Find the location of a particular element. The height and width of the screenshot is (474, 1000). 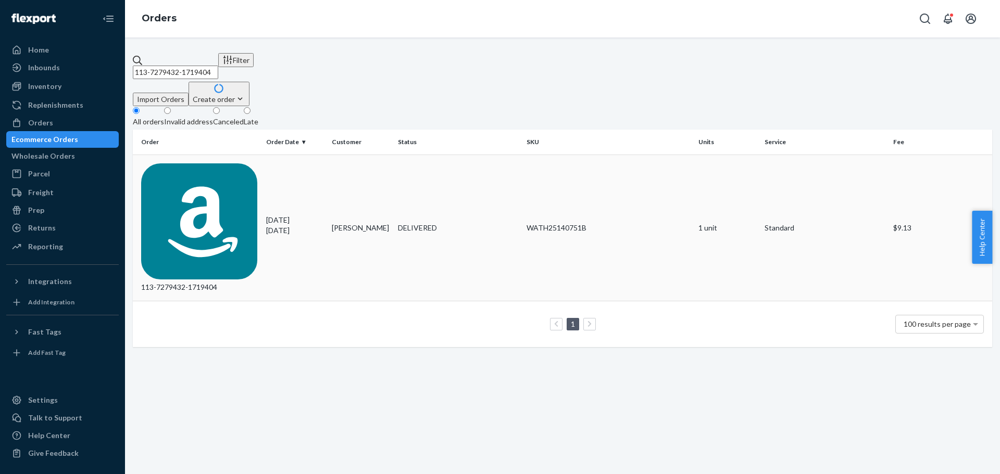

div: Orders is located at coordinates (41, 123).